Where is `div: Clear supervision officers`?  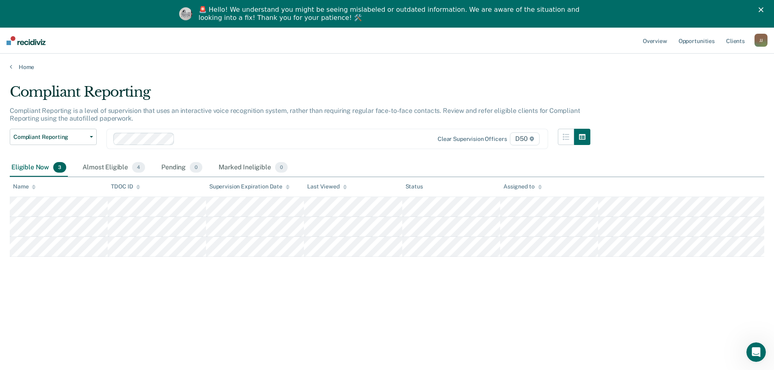 div: Clear supervision officers is located at coordinates (472, 139).